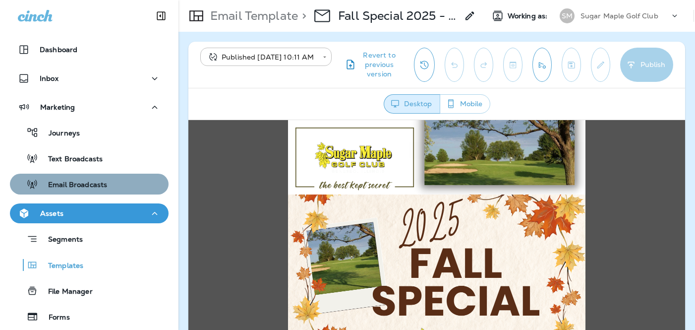 The height and width of the screenshot is (330, 695). What do you see at coordinates (89, 291) in the screenshot?
I see `button: File Manager` at bounding box center [89, 291].